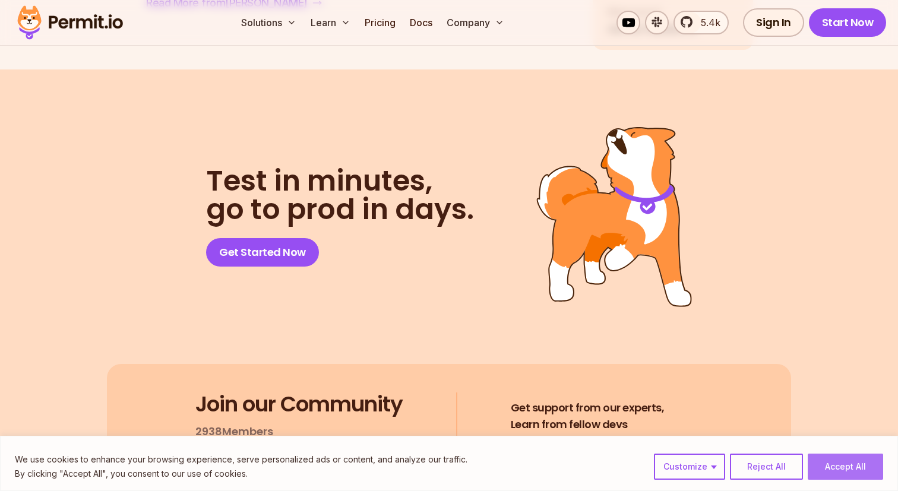 This screenshot has width=898, height=491. I want to click on a: Get Started Now, so click(262, 252).